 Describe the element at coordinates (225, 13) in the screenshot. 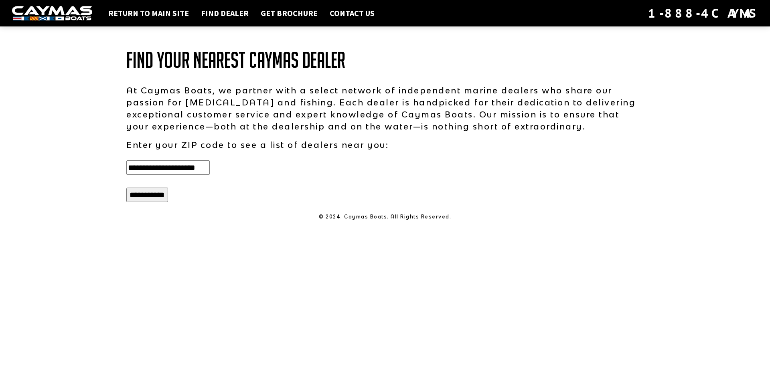

I see `a: Find Dealer` at that location.